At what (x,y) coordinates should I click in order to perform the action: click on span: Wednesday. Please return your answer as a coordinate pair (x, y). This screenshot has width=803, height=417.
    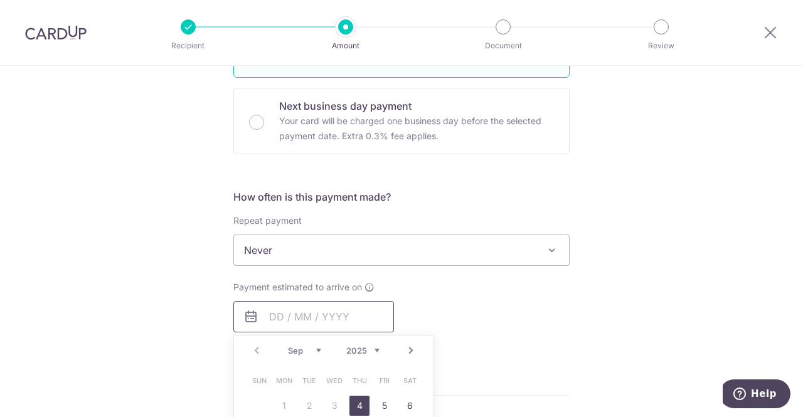
    Looking at the image, I should click on (335, 381).